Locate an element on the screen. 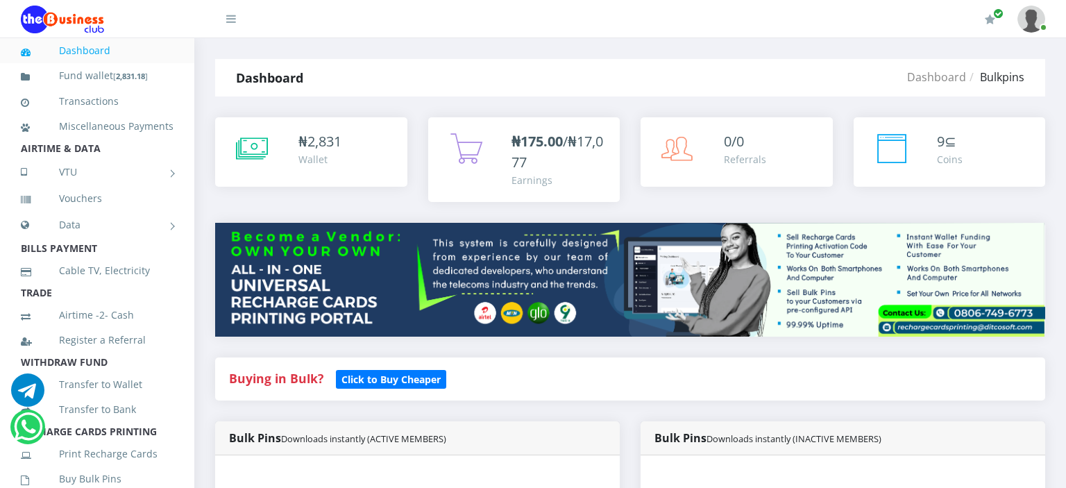 The image size is (1066, 488). div: Wallet is located at coordinates (320, 159).